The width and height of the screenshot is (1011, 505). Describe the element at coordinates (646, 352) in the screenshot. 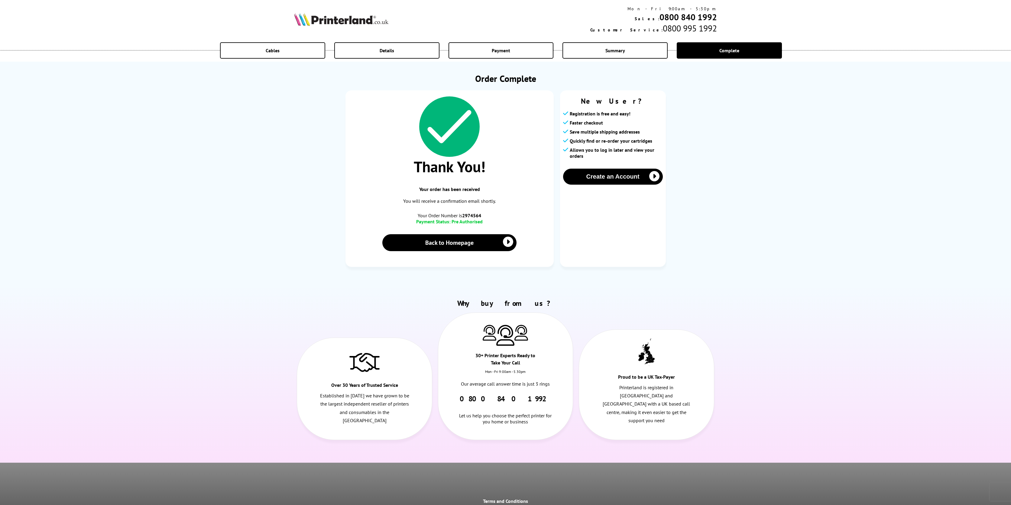

I see `img: UK tax payer` at that location.